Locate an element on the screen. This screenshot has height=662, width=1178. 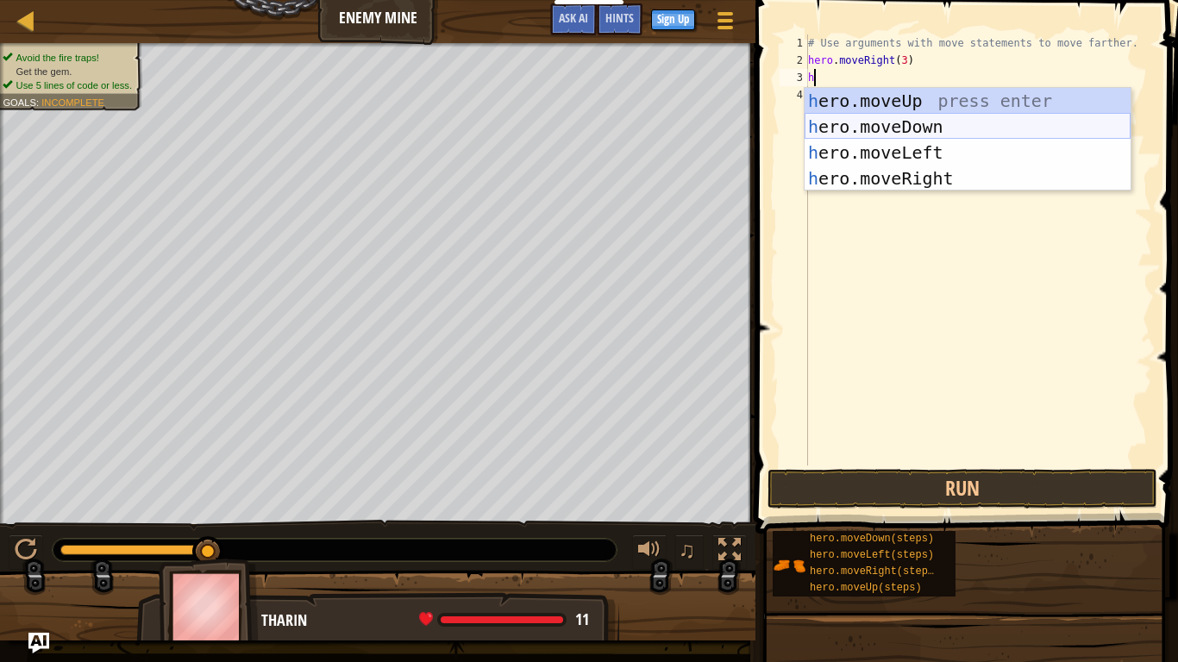
span: hero.moveLeft(steps) is located at coordinates (872, 555).